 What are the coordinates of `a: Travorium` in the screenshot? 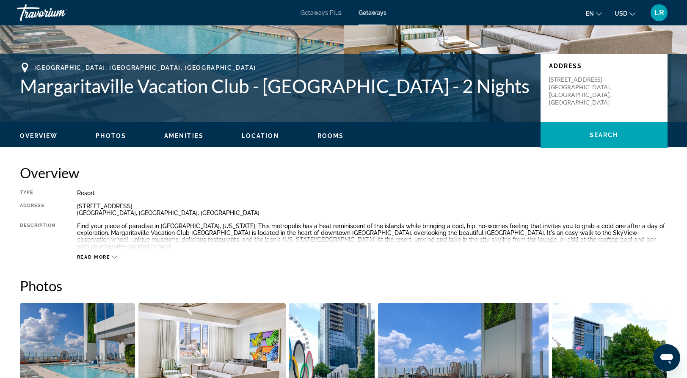 It's located at (59, 13).